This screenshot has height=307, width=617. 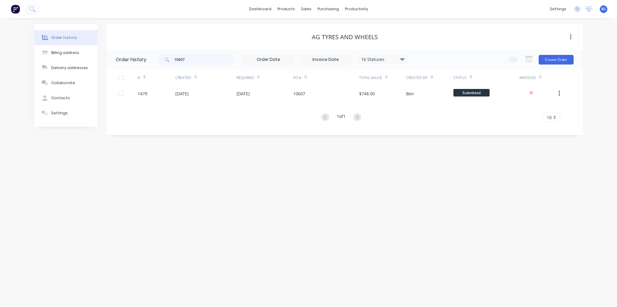 I want to click on div: Billing address, so click(x=65, y=53).